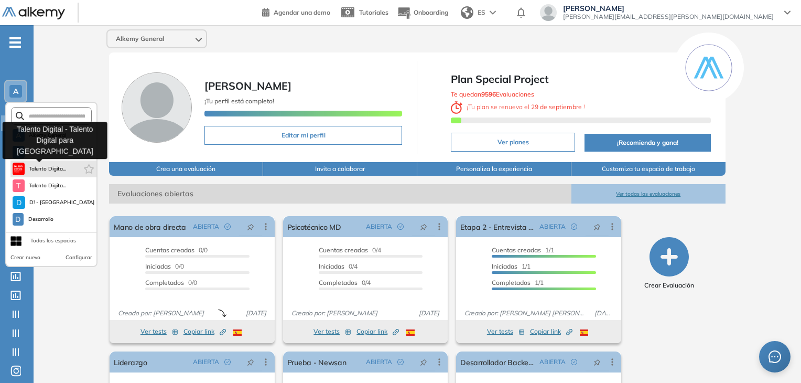  I want to click on img: https://assets.alkemy.org/workspaces/620/d203e0be-08f6-444b-9eae-a92d815a506f.png, so click(18, 169).